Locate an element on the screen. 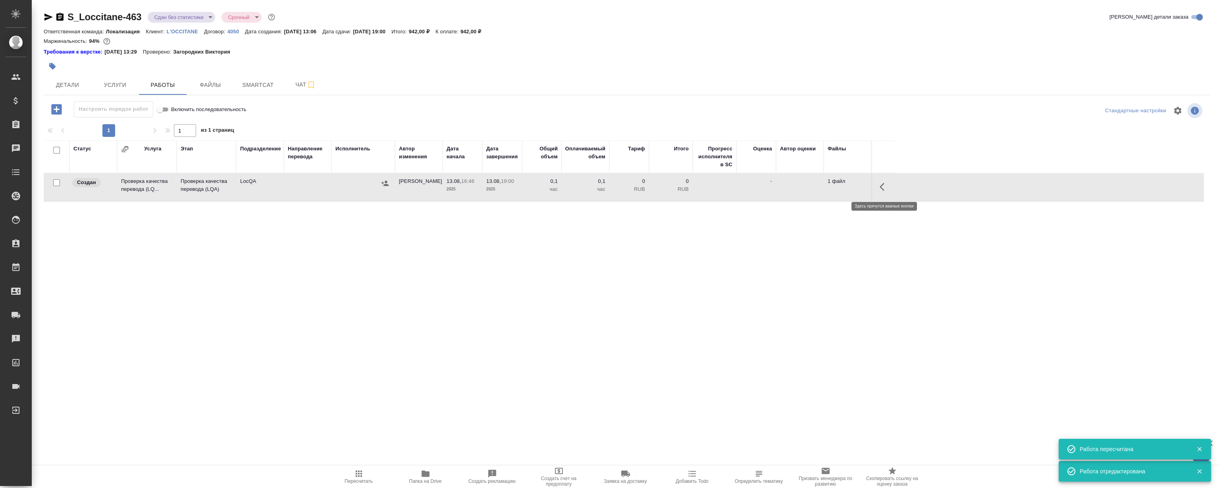  p: Договор: is located at coordinates (216, 31).